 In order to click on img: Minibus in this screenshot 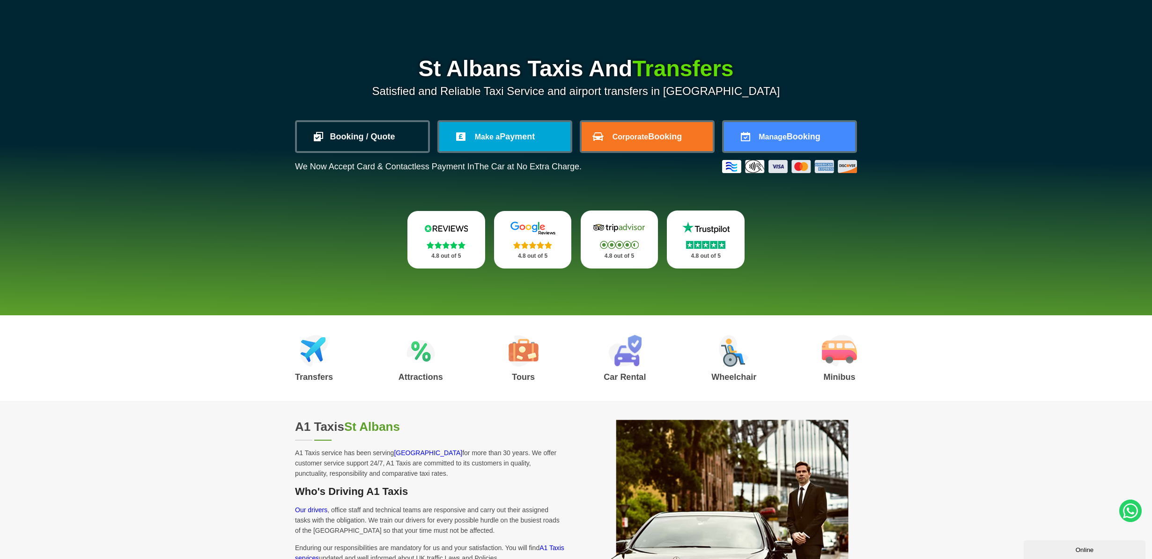, I will do `click(839, 351)`.